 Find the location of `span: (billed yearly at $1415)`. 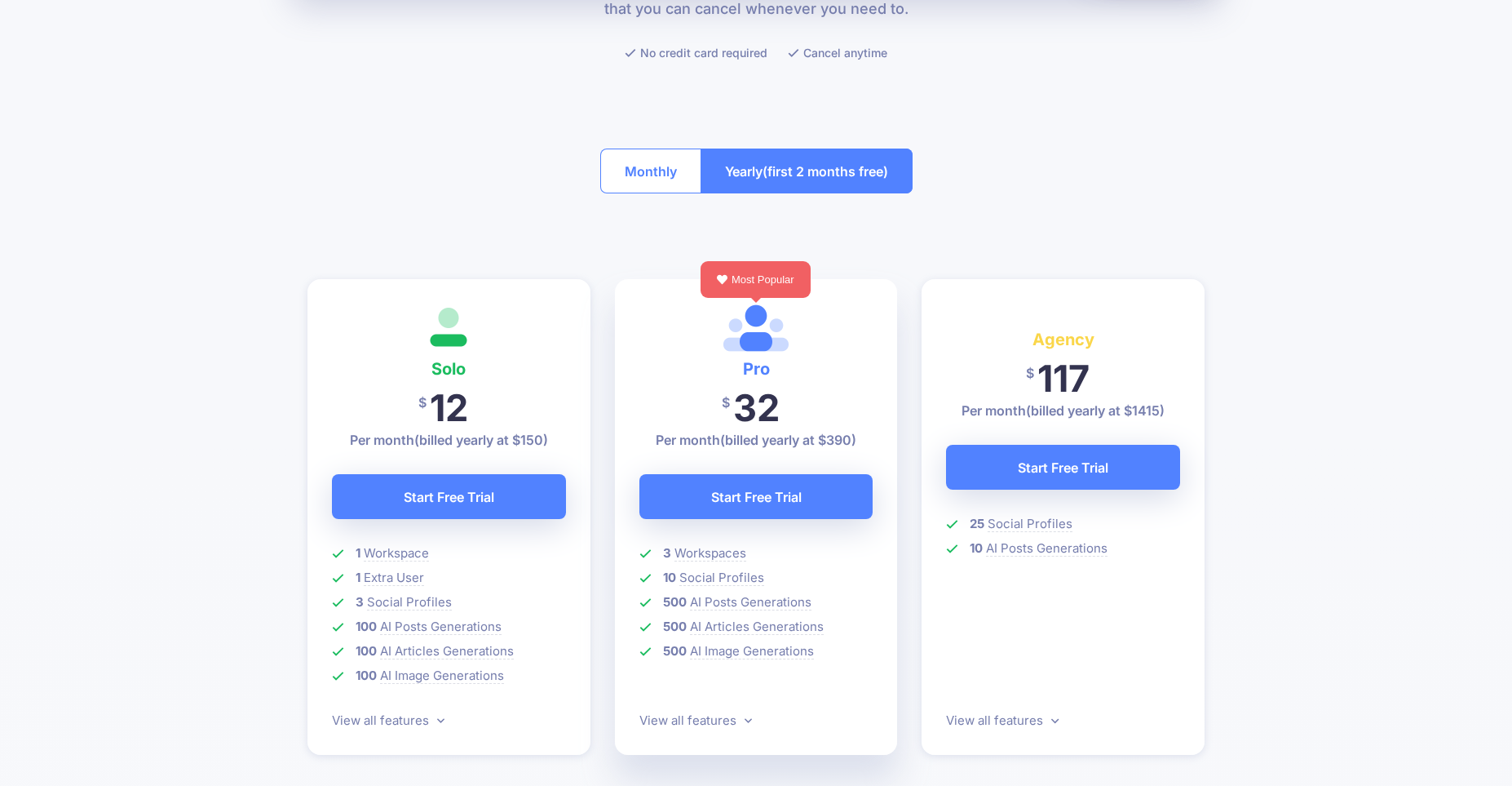

span: (billed yearly at $1415) is located at coordinates (1095, 410).